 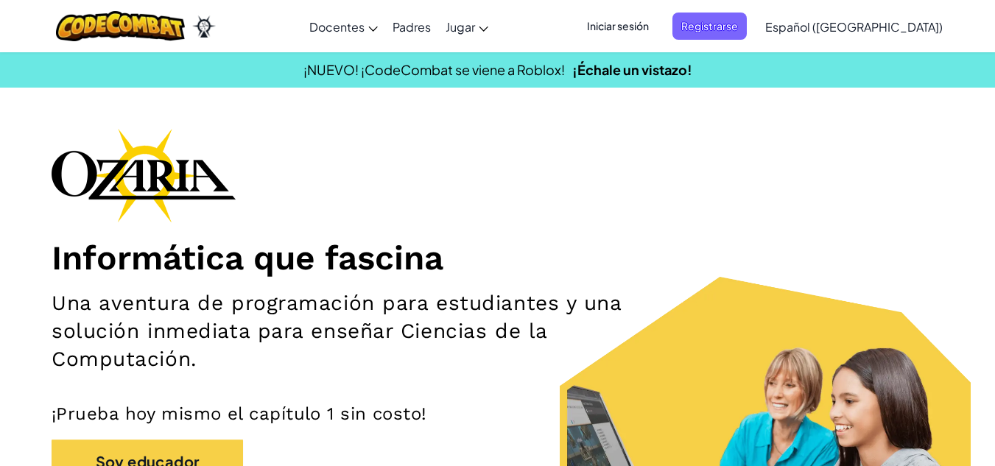 I want to click on img: Ozaria branding logo, so click(x=144, y=175).